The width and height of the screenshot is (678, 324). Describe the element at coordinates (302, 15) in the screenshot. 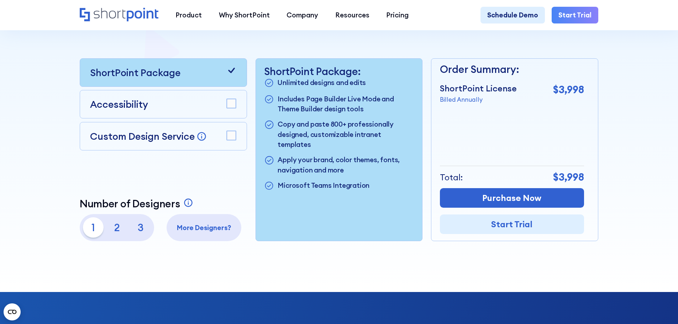

I see `a: Company` at that location.